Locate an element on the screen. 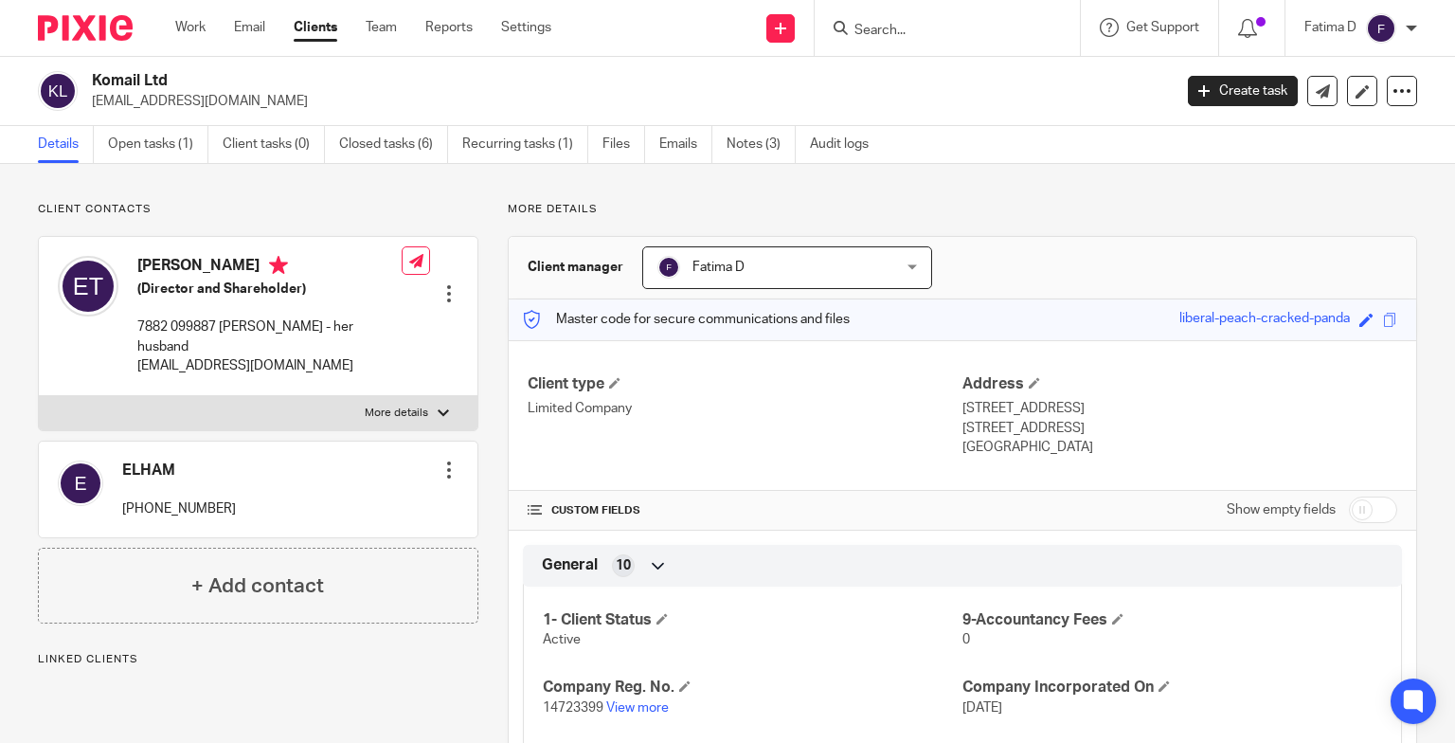  a: Email is located at coordinates (249, 27).